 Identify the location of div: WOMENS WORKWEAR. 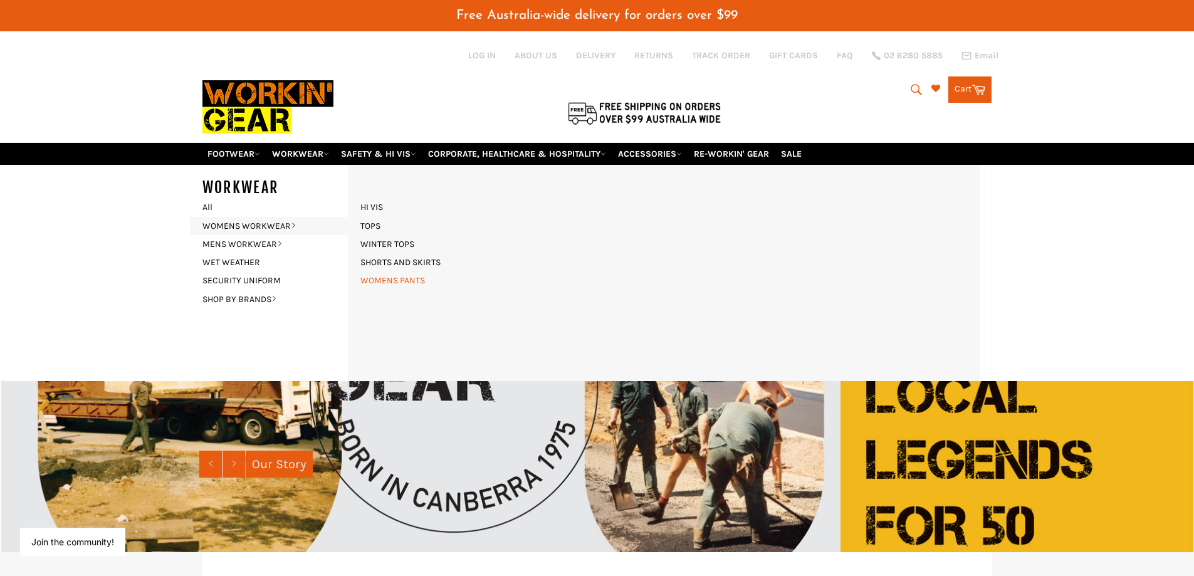
(664, 273).